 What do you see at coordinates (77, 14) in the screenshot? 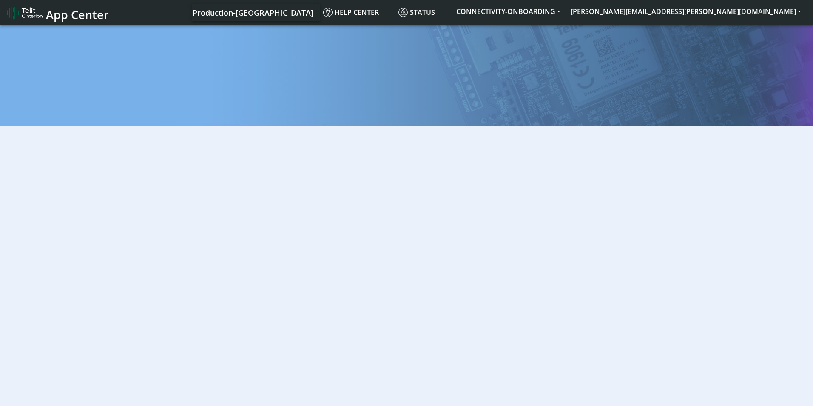
I see `span: App Center` at bounding box center [77, 14].